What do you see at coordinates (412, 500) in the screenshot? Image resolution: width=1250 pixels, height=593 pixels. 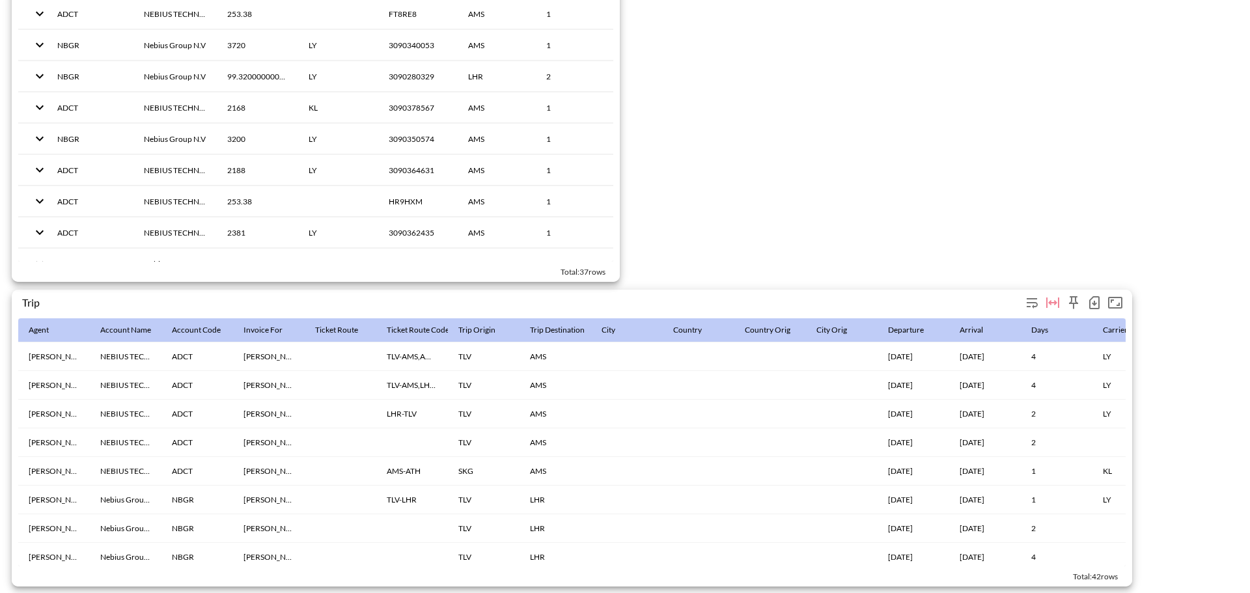 I see `th: TLV-LHR` at bounding box center [412, 500].